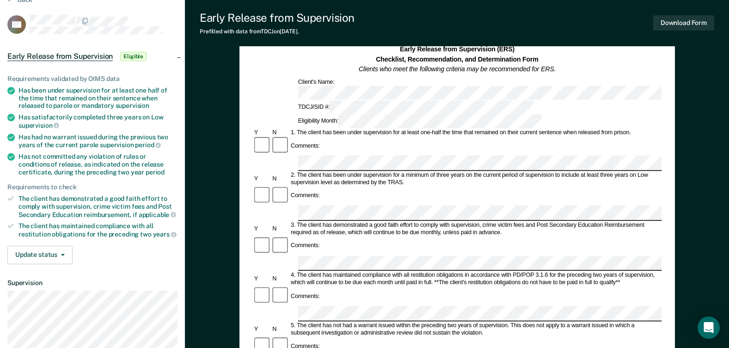 The height and width of the screenshot is (348, 729). What do you see at coordinates (92, 282) in the screenshot?
I see `dt: Supervision` at bounding box center [92, 282].